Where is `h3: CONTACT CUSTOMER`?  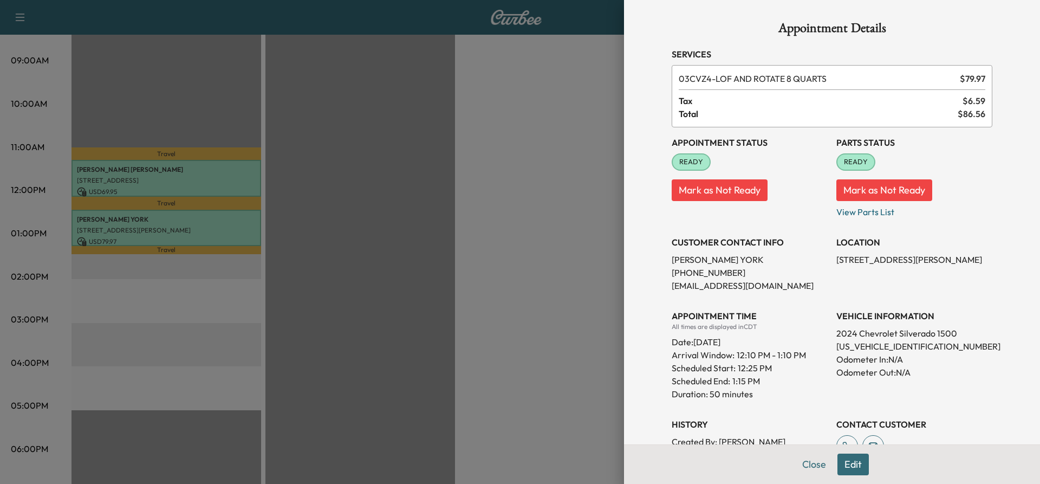
h3: CONTACT CUSTOMER is located at coordinates (914, 424).